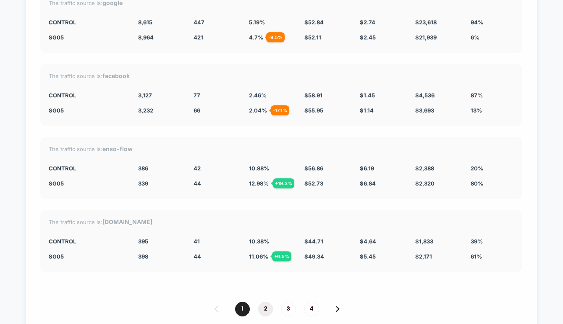 This screenshot has height=324, width=563. What do you see at coordinates (146, 37) in the screenshot?
I see `span: 8,964` at bounding box center [146, 37].